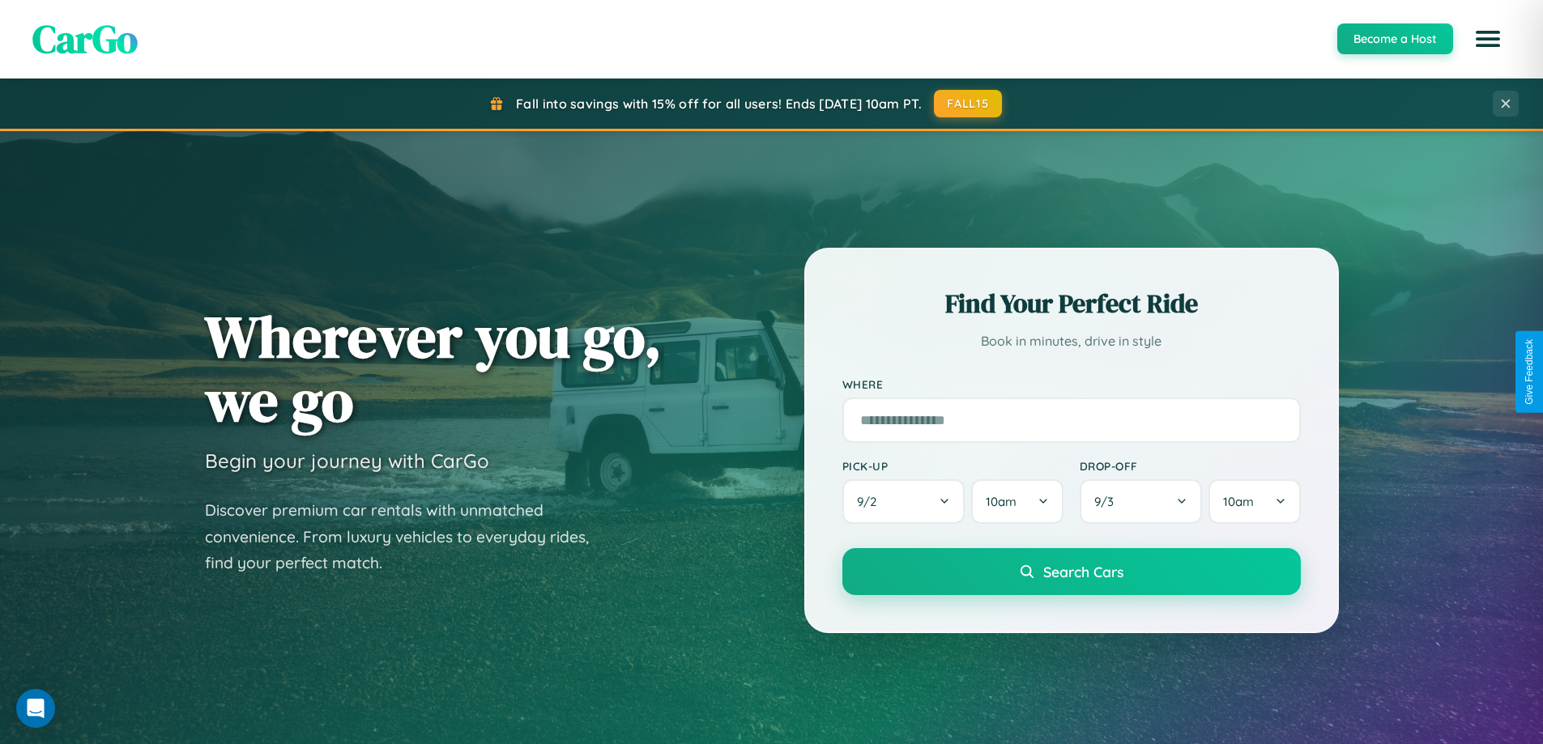  Describe the element at coordinates (85, 39) in the screenshot. I see `span: CarGo` at that location.